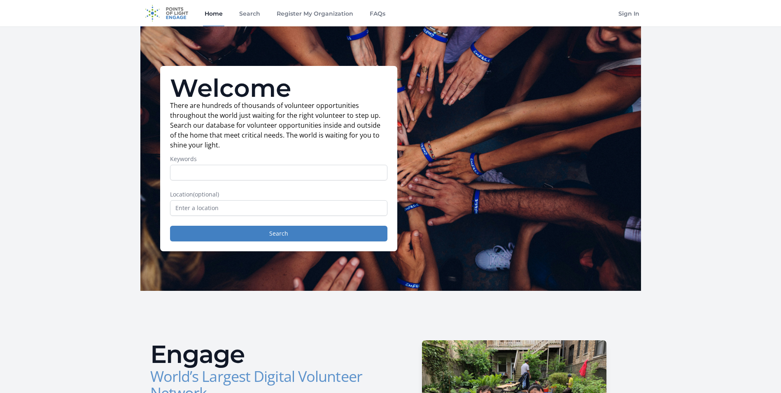  Describe the element at coordinates (279, 88) in the screenshot. I see `h1: Welcome` at that location.